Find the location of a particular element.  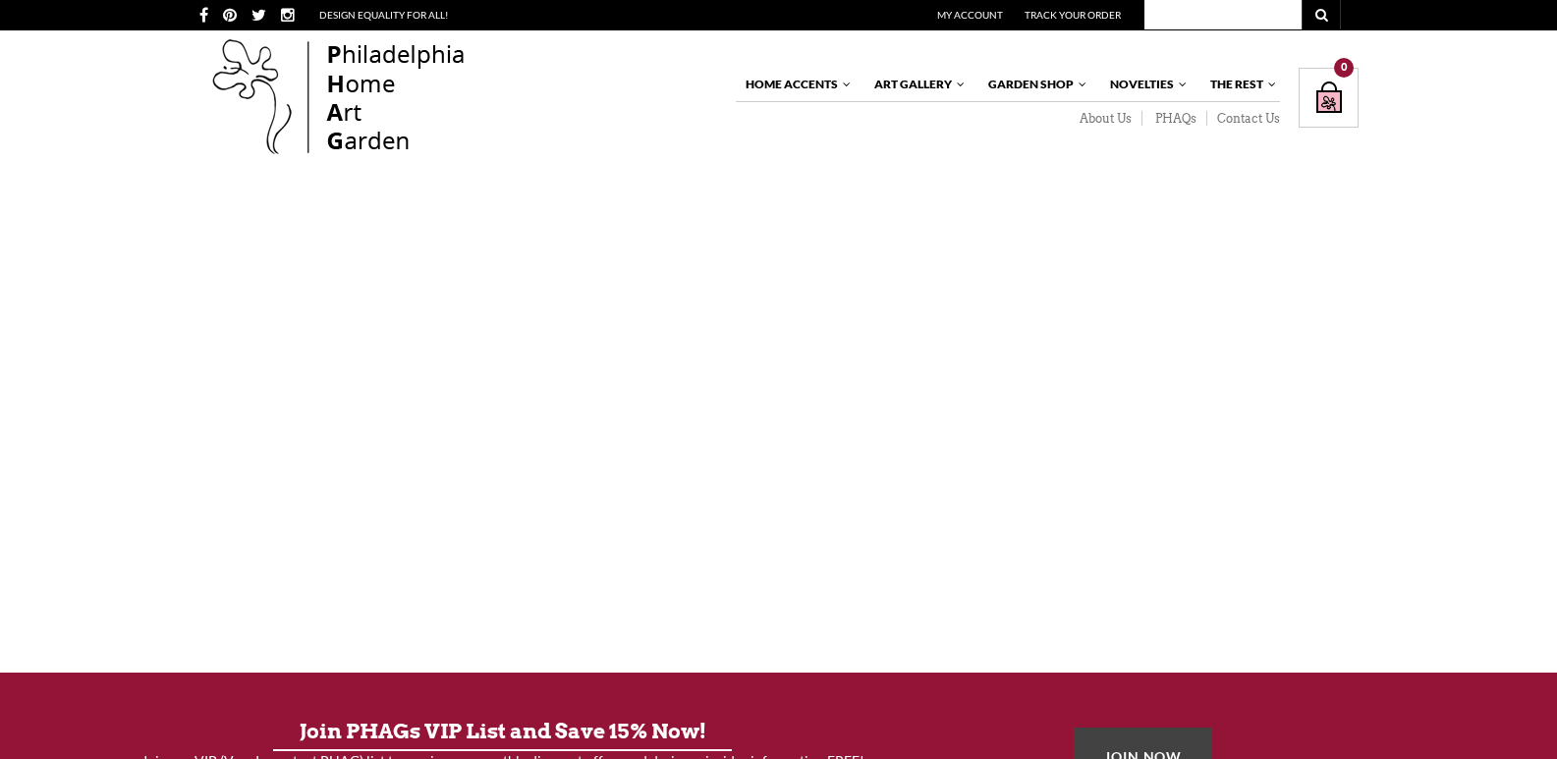

a: About Us is located at coordinates (1104, 119).